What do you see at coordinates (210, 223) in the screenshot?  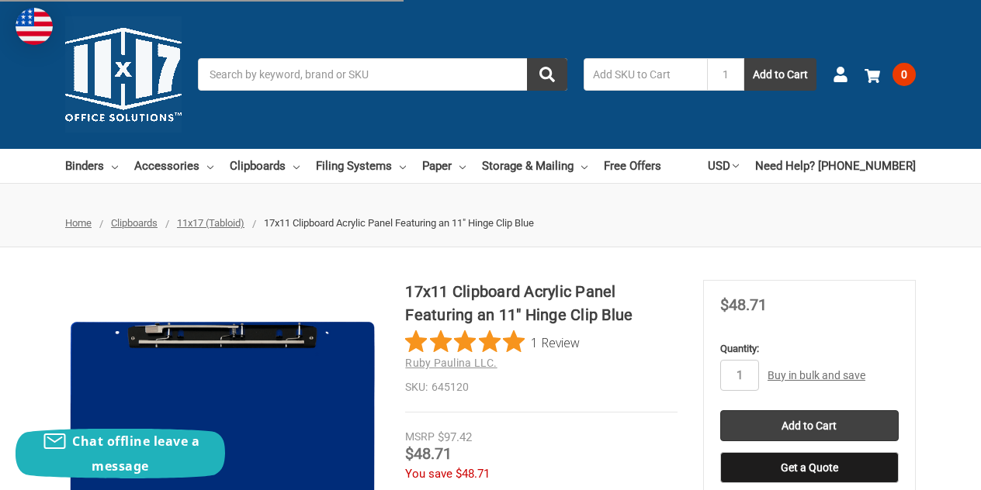 I see `span: 11x17 (Tabloid)` at bounding box center [210, 223].